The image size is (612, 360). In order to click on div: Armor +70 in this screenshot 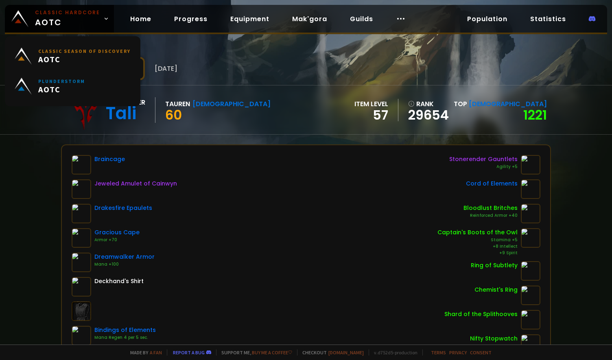, I will do `click(117, 240)`.